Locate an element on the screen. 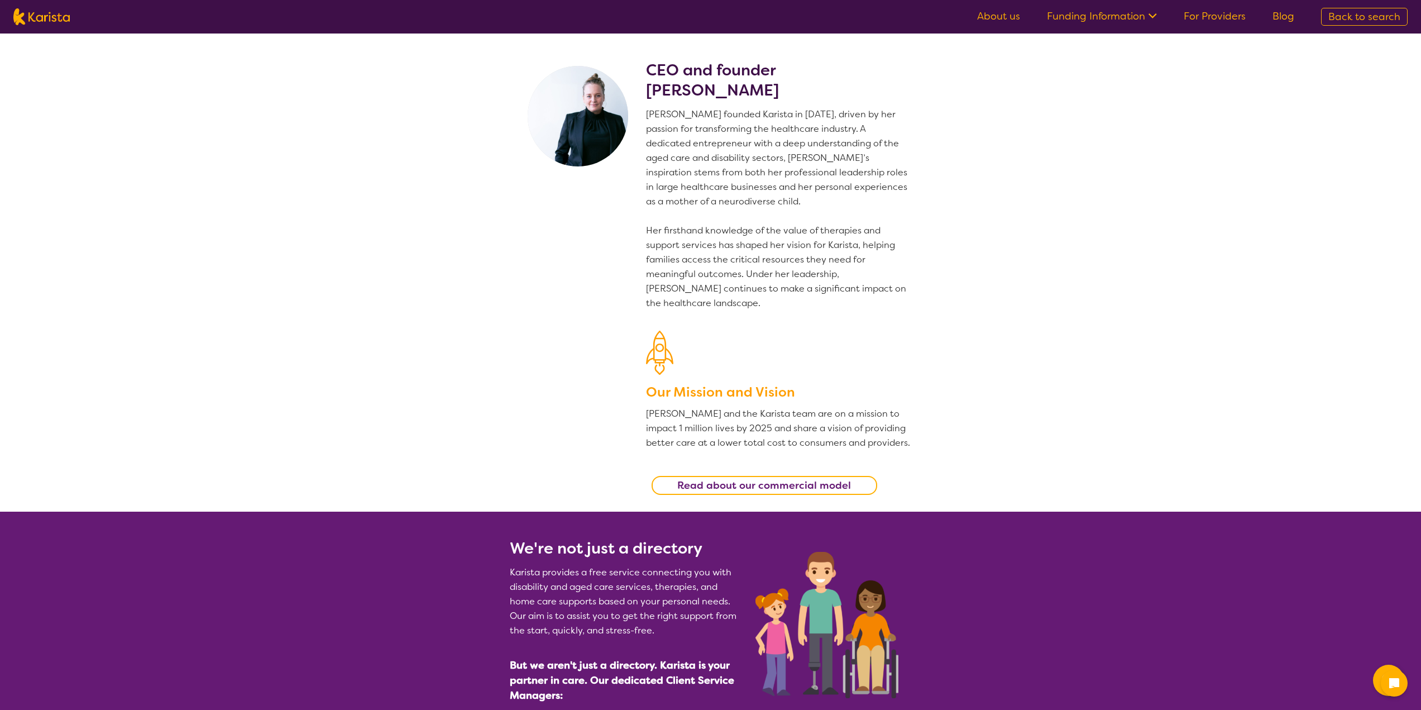 Image resolution: width=1421 pixels, height=710 pixels. p: Karista provides a free service connecting you with disability and aged care services, therapies,... is located at coordinates (626, 601).